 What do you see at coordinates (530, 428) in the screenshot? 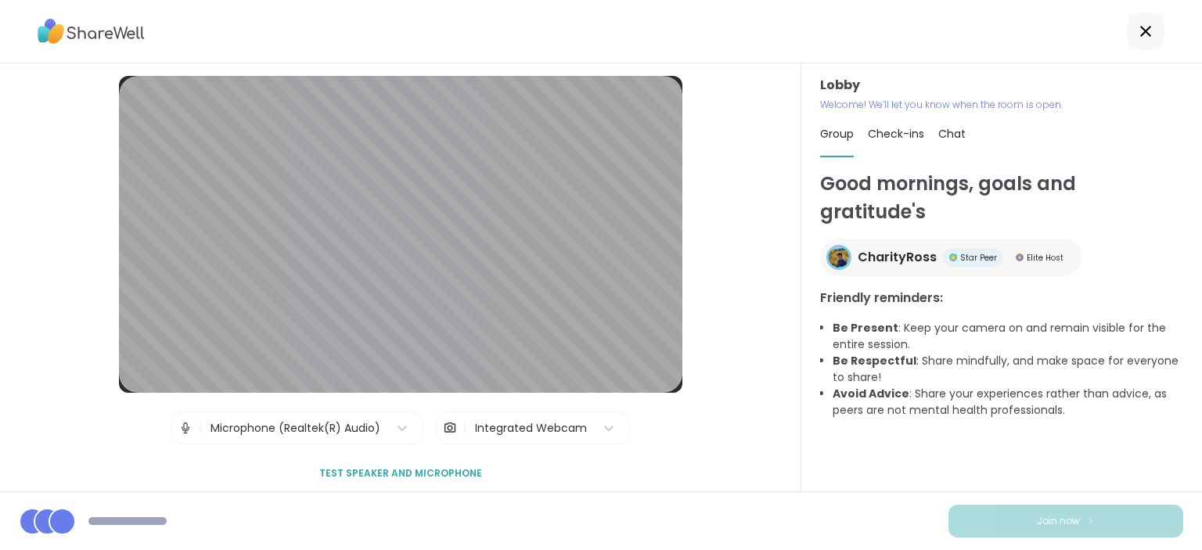
I see `div: Integrated Webcam` at bounding box center [530, 428].